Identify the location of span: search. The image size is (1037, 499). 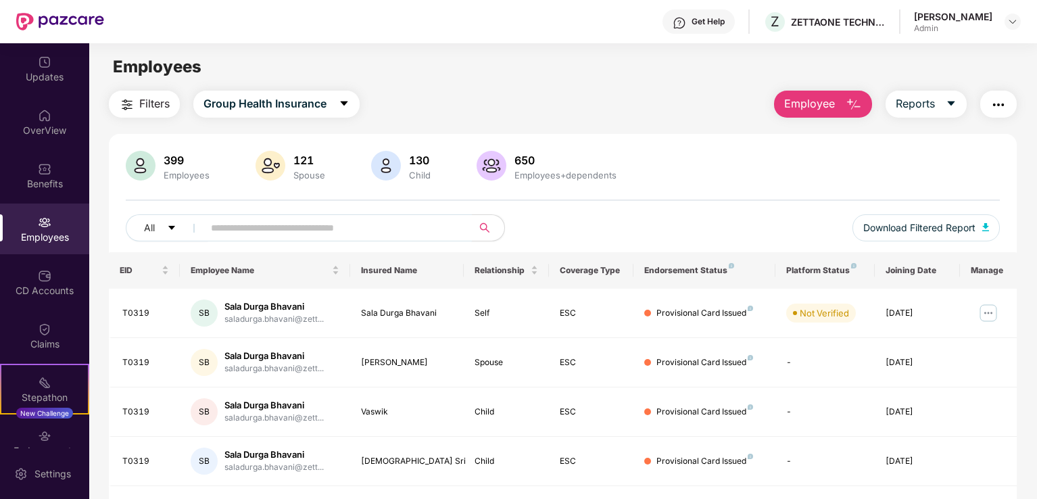
(484, 228).